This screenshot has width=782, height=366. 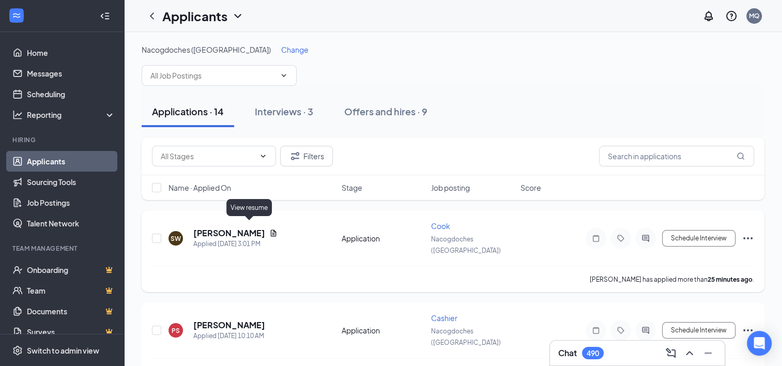 What do you see at coordinates (18, 115) in the screenshot?
I see `svg: Analysis` at bounding box center [18, 115].